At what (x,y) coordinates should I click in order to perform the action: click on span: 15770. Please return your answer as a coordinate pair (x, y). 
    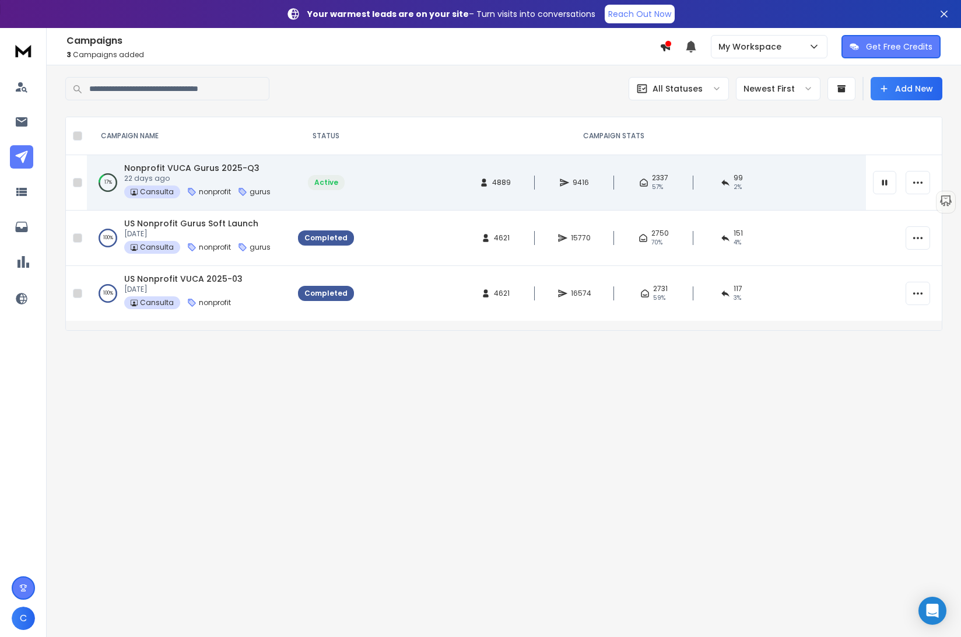
    Looking at the image, I should click on (581, 238).